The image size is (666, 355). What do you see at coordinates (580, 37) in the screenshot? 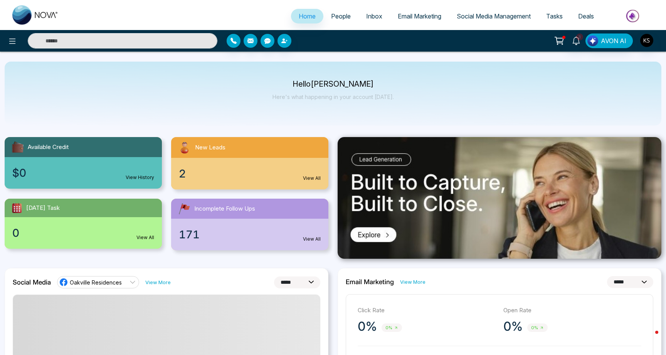
I see `span: 3` at bounding box center [580, 37].